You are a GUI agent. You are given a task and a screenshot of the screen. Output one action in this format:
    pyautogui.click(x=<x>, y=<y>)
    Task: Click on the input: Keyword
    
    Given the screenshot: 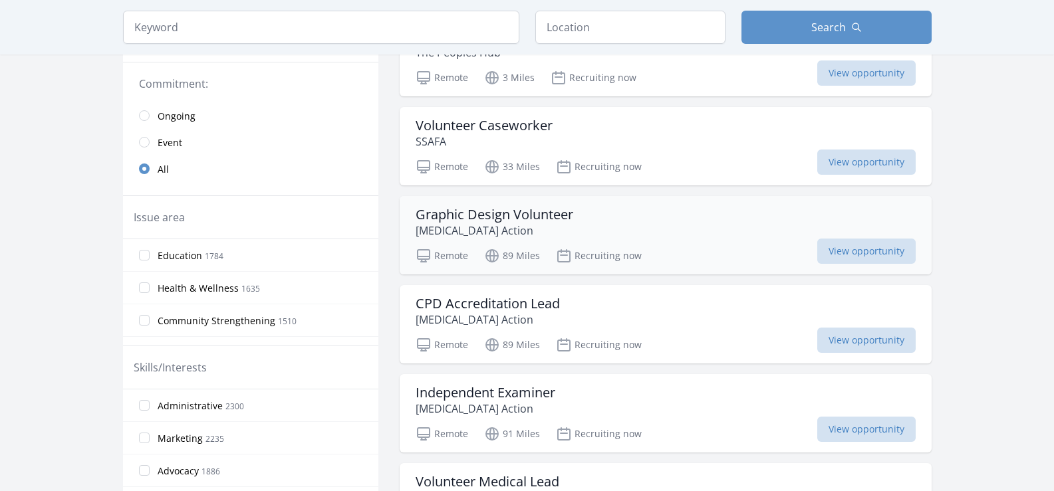 What is the action you would take?
    pyautogui.click(x=321, y=27)
    